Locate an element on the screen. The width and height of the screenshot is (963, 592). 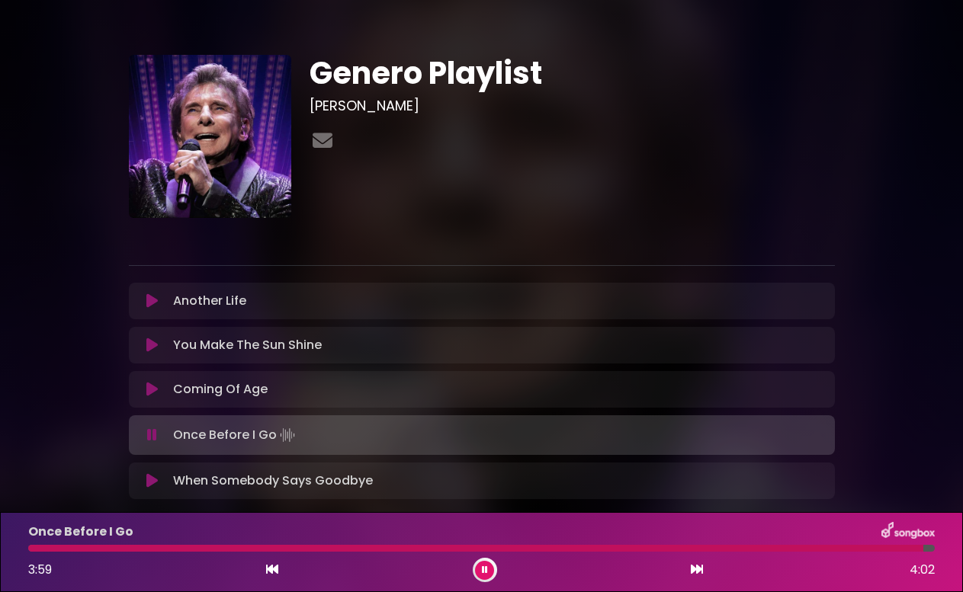
img: songbox-logo-white.png is located at coordinates (908, 532).